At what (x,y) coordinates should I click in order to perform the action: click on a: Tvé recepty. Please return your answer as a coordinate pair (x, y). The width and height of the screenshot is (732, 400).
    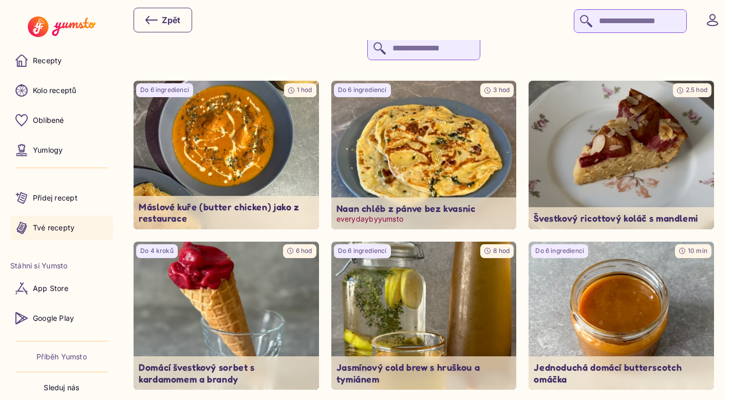
    Looking at the image, I should click on (62, 228).